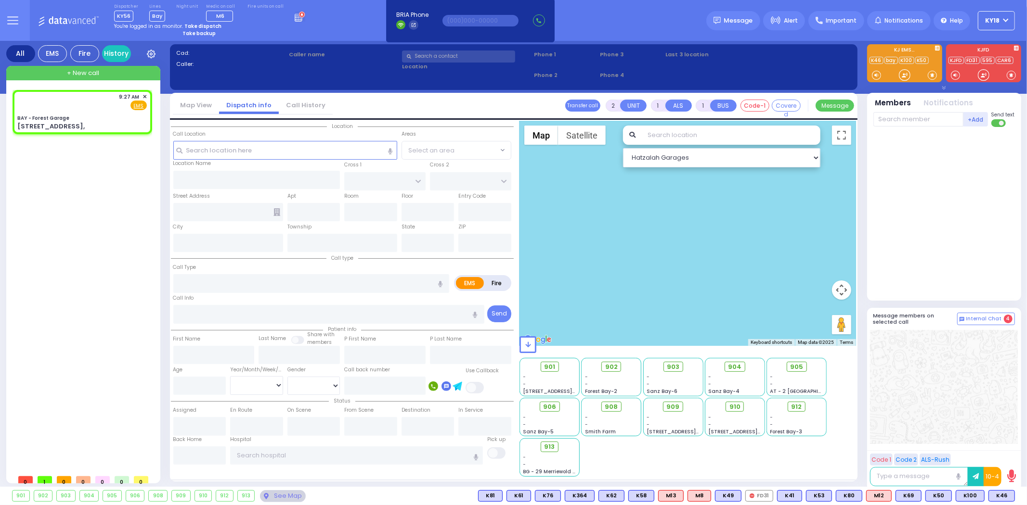 The height and width of the screenshot is (505, 1027). What do you see at coordinates (187, 339) in the screenshot?
I see `label: First Name` at bounding box center [187, 339].